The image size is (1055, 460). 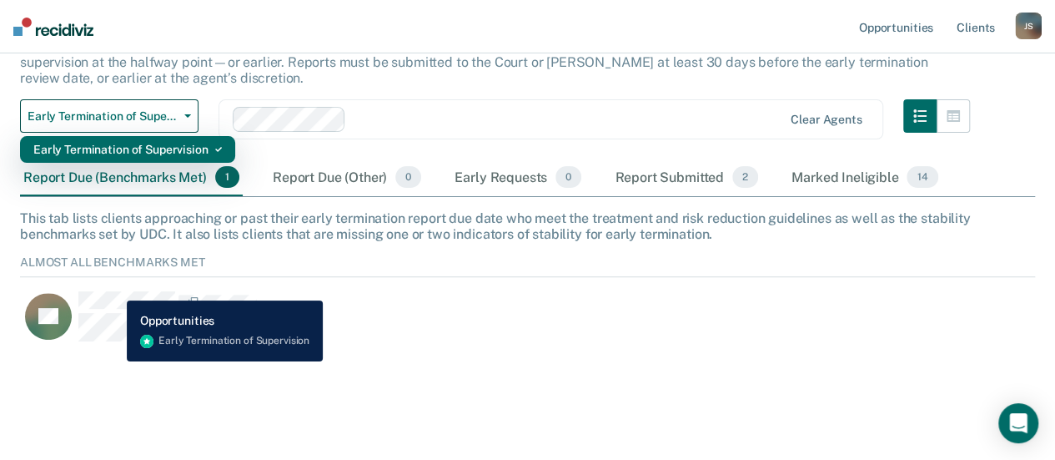 What do you see at coordinates (131, 178) in the screenshot?
I see `div: Report Due (Benchmarks Met)1` at bounding box center [131, 178].